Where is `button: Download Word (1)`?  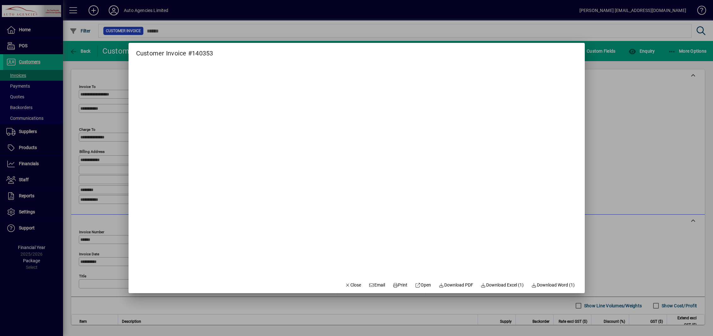
button: Download Word (1) is located at coordinates (553, 285).